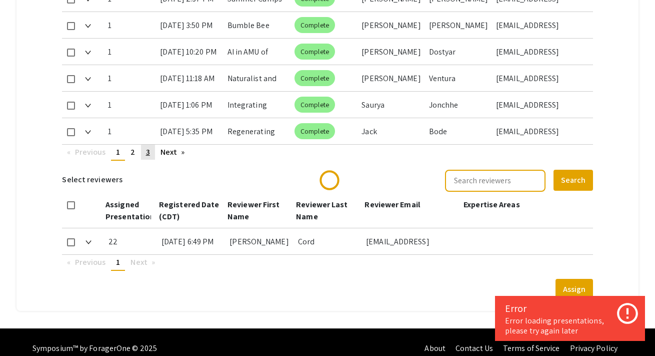 The height and width of the screenshot is (356, 655). Describe the element at coordinates (322, 210) in the screenshot. I see `span: Reviewer Last Name` at that location.